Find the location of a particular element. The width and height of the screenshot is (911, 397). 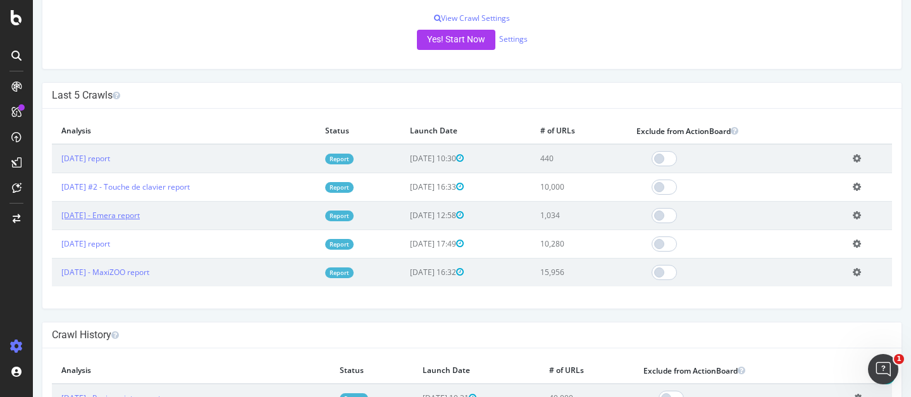

td: 10,000 is located at coordinates (546, 187).